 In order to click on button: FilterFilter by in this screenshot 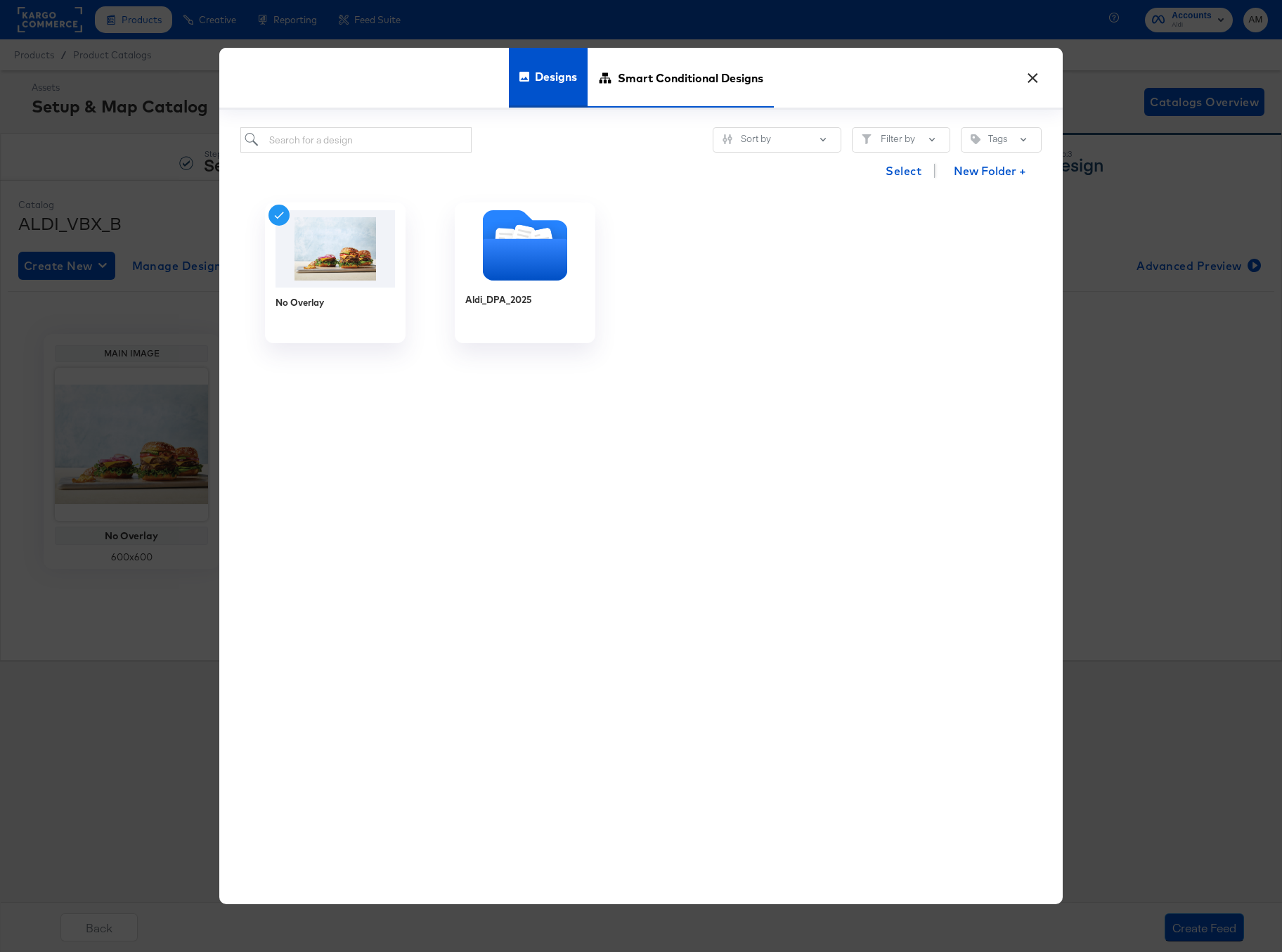, I will do `click(901, 140)`.